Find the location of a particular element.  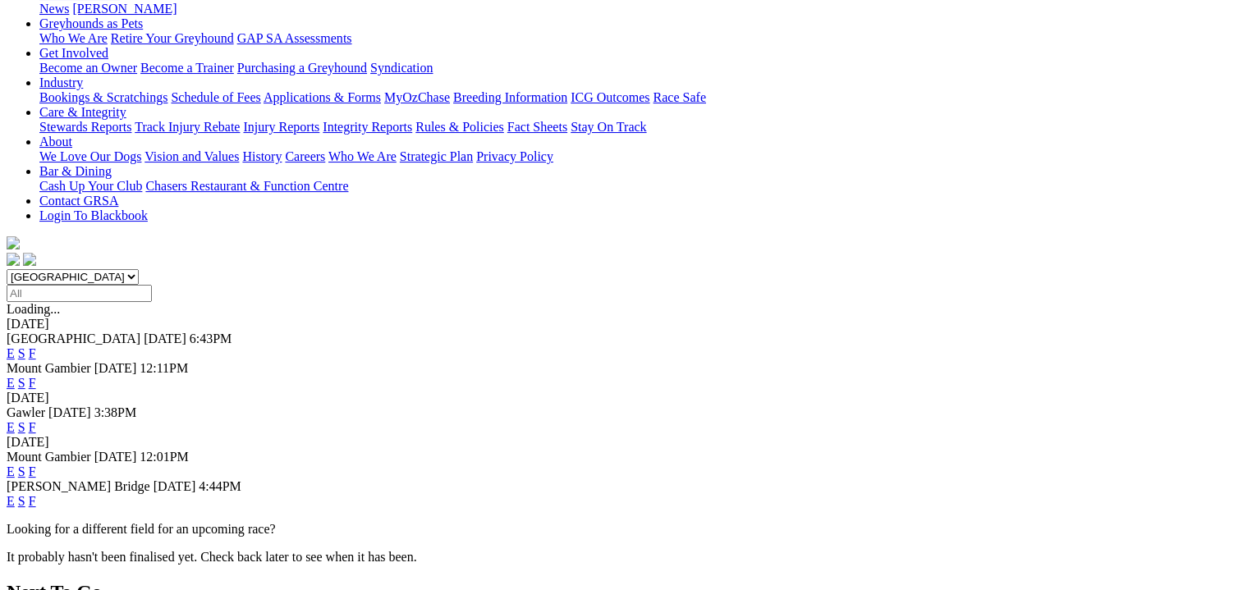

a: Injury Reports is located at coordinates (281, 126).